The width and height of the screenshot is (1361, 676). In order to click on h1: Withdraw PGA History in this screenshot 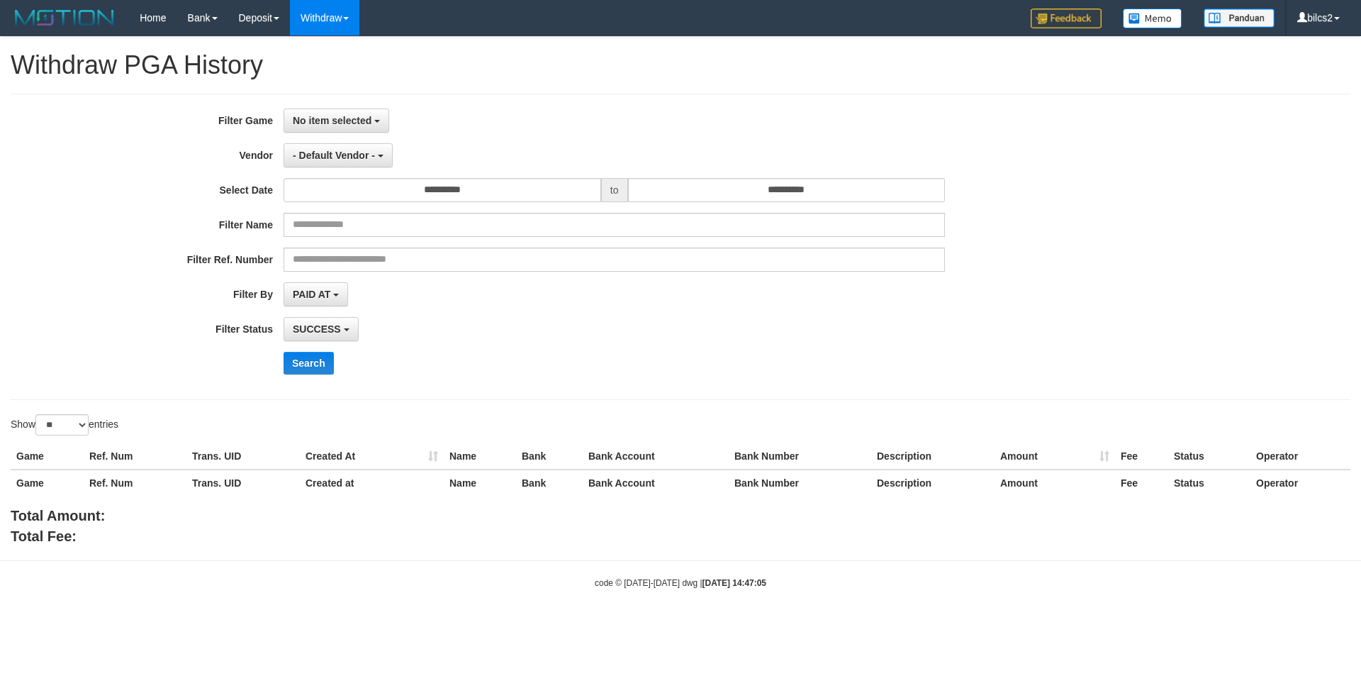, I will do `click(680, 65)`.